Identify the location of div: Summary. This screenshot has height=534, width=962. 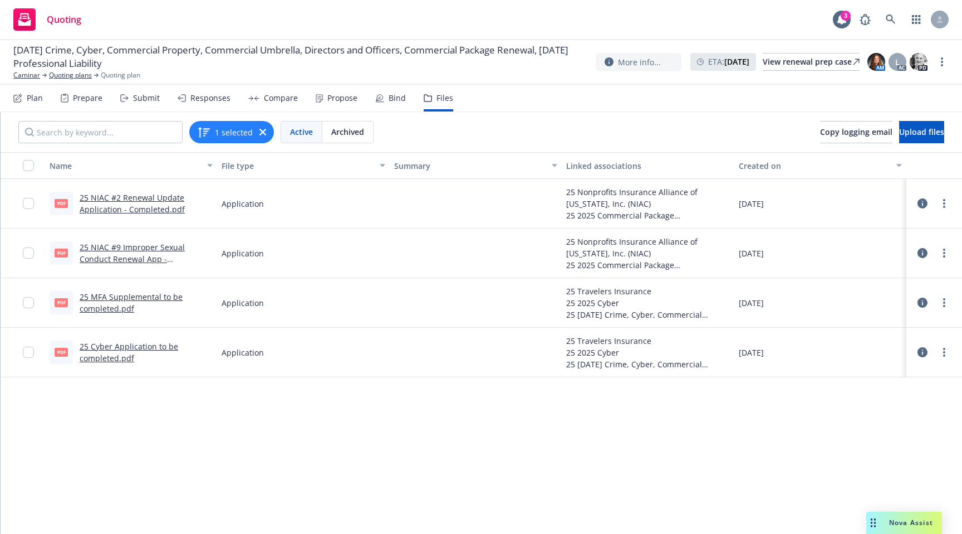
(470, 165).